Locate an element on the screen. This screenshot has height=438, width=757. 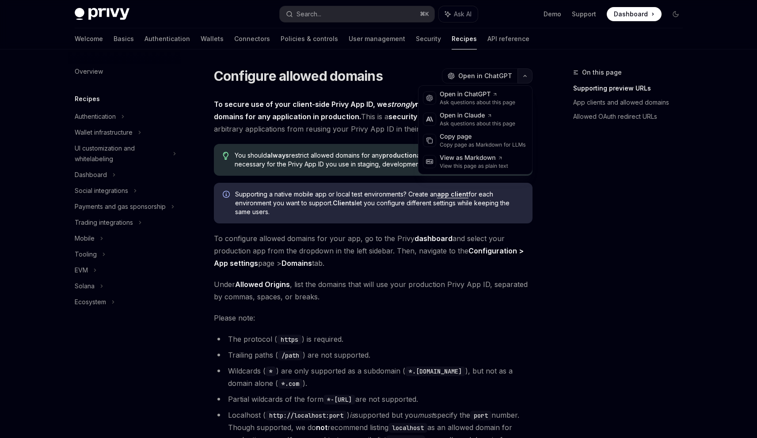
a: dashboard is located at coordinates (433, 238).